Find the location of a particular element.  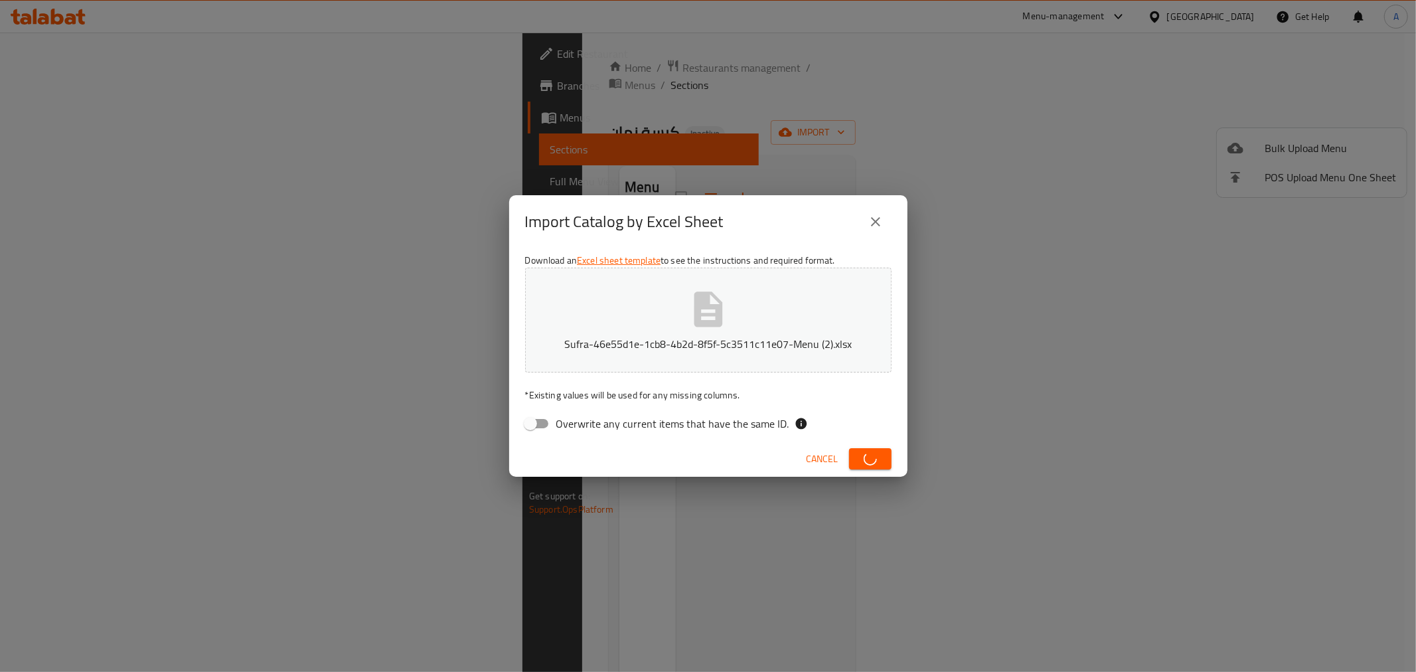

button: close is located at coordinates (875, 222).